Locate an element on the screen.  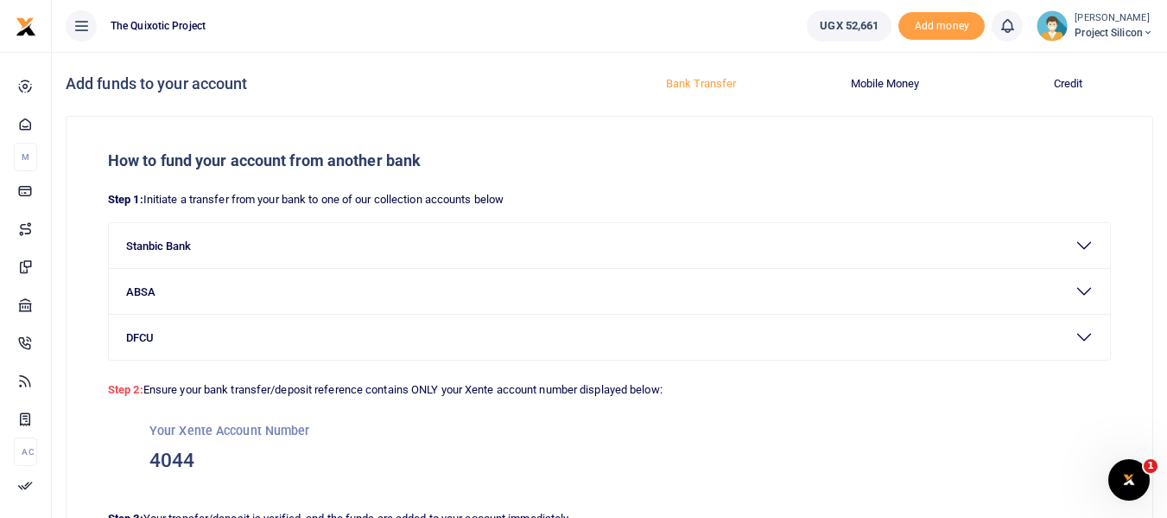
strong: Step 1: is located at coordinates (125, 199).